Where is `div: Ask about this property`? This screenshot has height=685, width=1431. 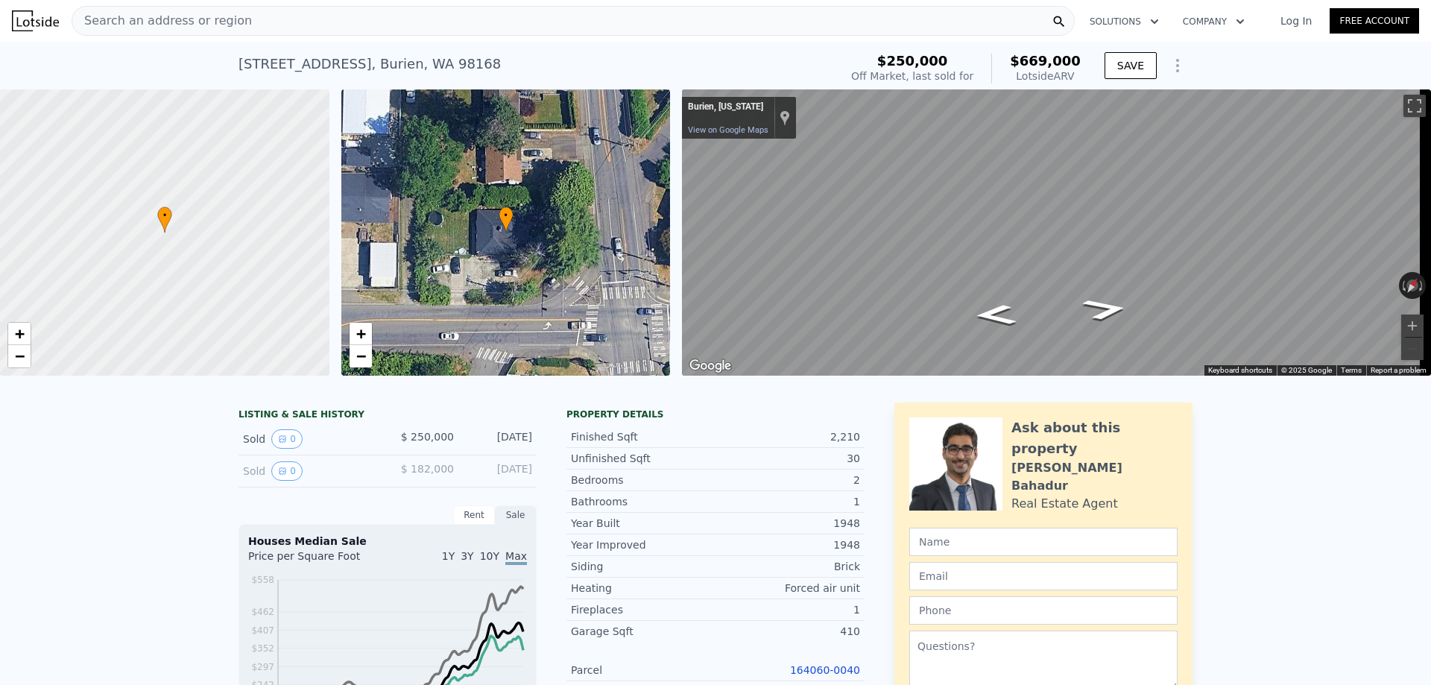 div: Ask about this property is located at coordinates (1094, 438).